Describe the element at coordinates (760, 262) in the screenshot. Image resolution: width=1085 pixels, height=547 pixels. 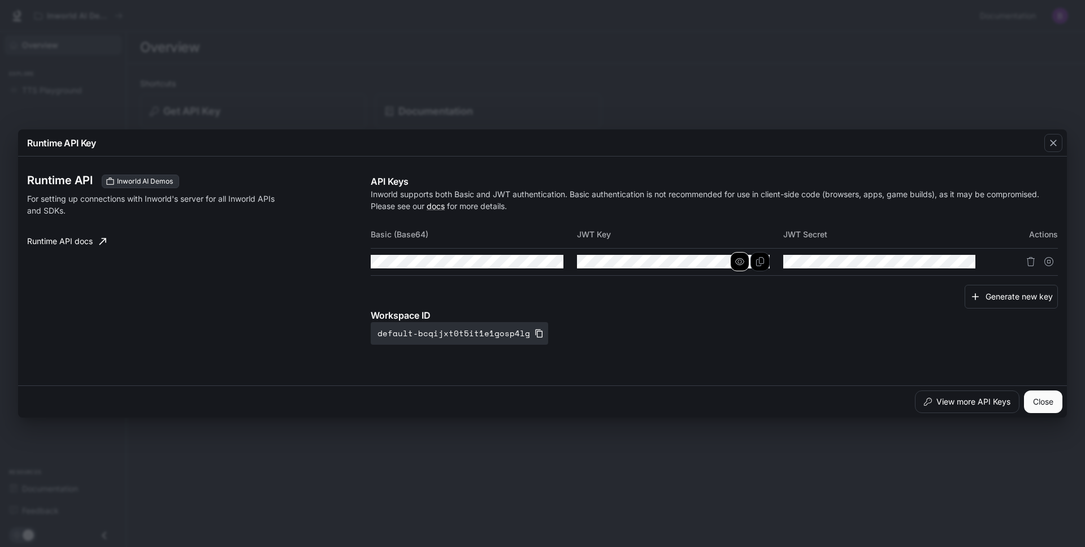
I see `button: Copy Key` at that location.